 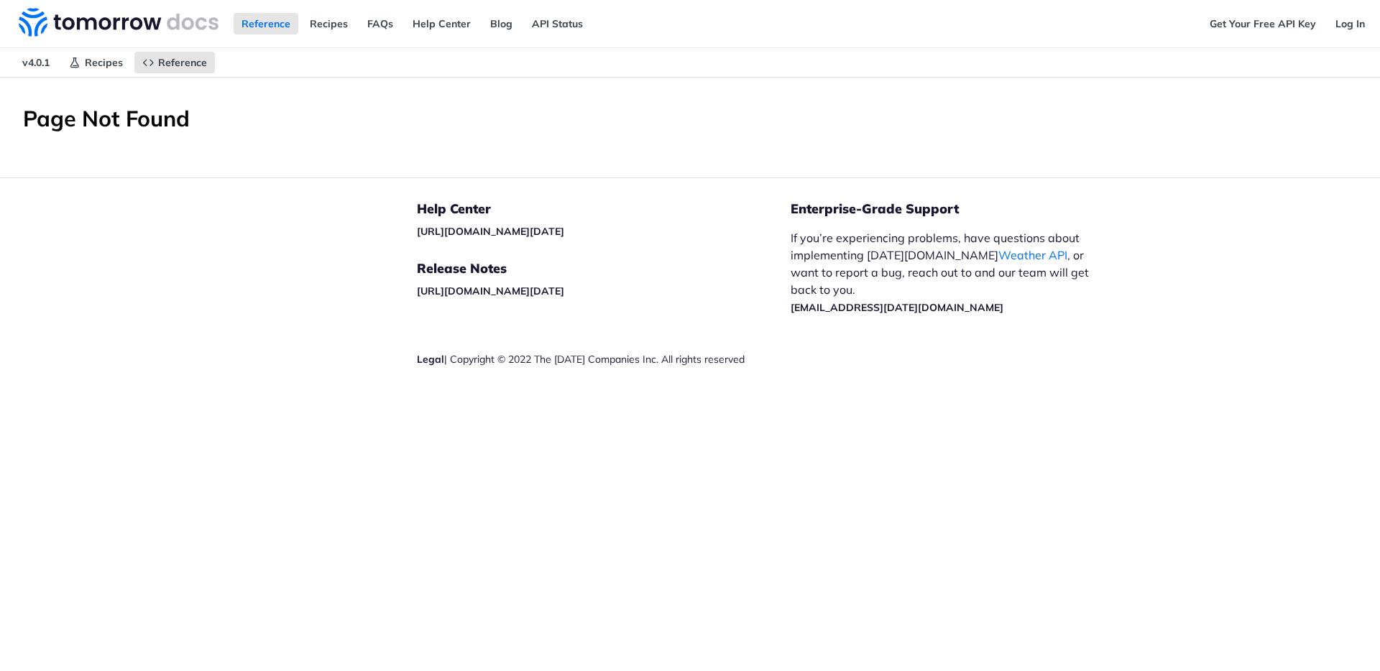 I want to click on span: v4.0.1, so click(x=36, y=63).